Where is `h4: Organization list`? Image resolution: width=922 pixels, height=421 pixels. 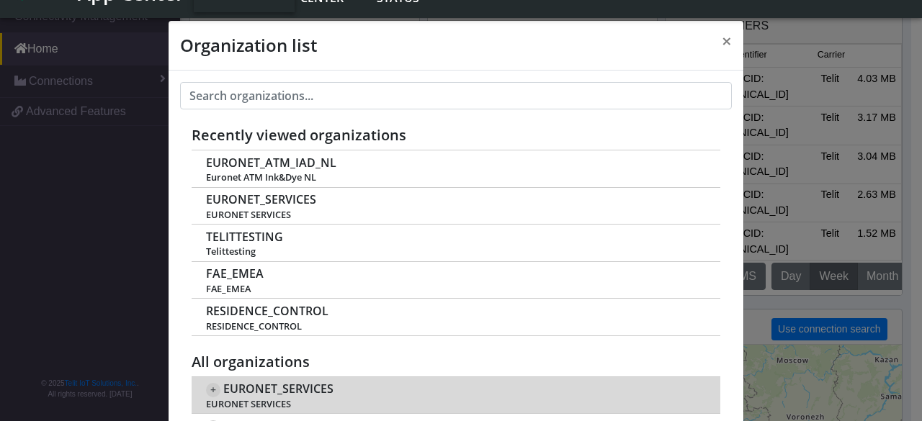
h4: Organization list is located at coordinates (248, 45).